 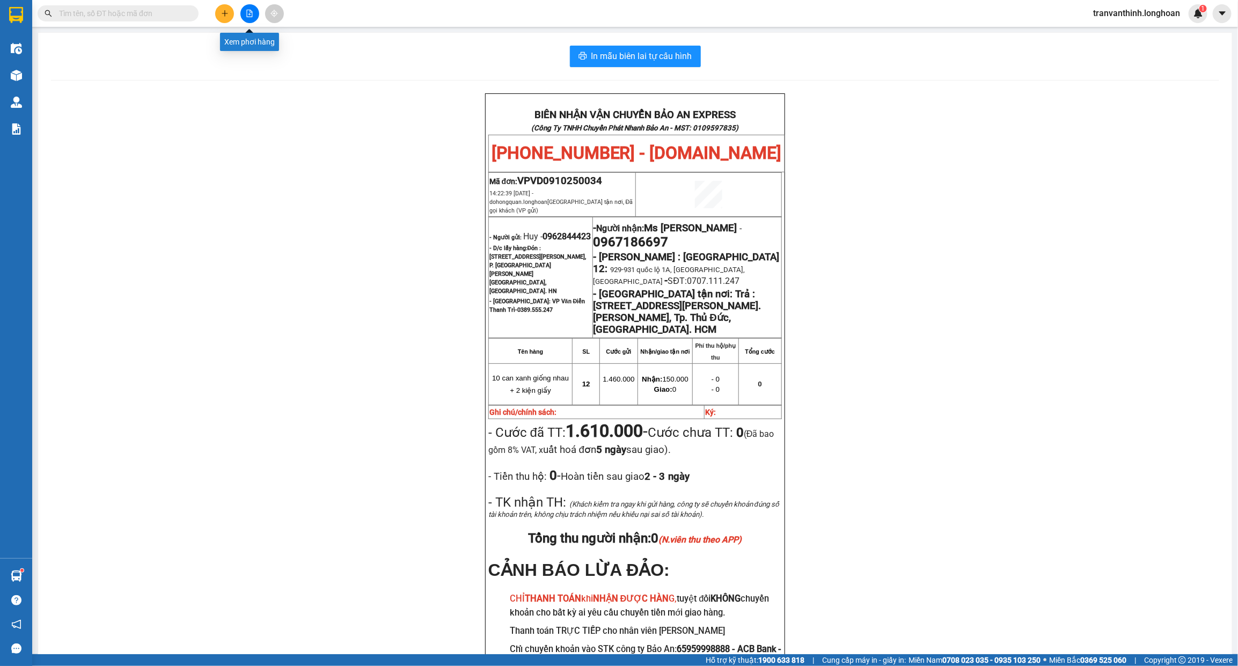 I want to click on span: Cung cấp máy in - giấy in:, so click(x=864, y=660).